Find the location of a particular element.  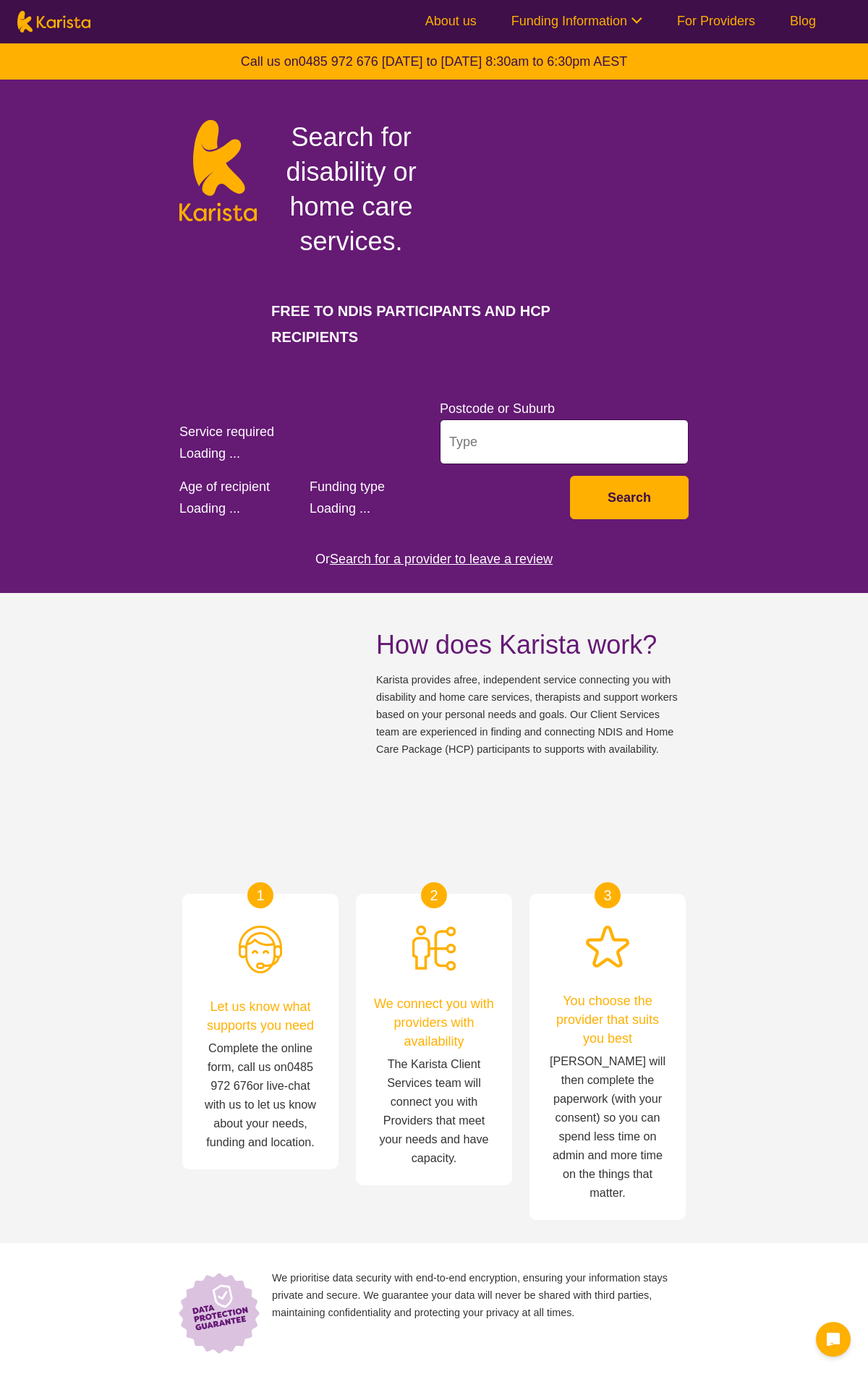

label: Service required is located at coordinates (227, 432).